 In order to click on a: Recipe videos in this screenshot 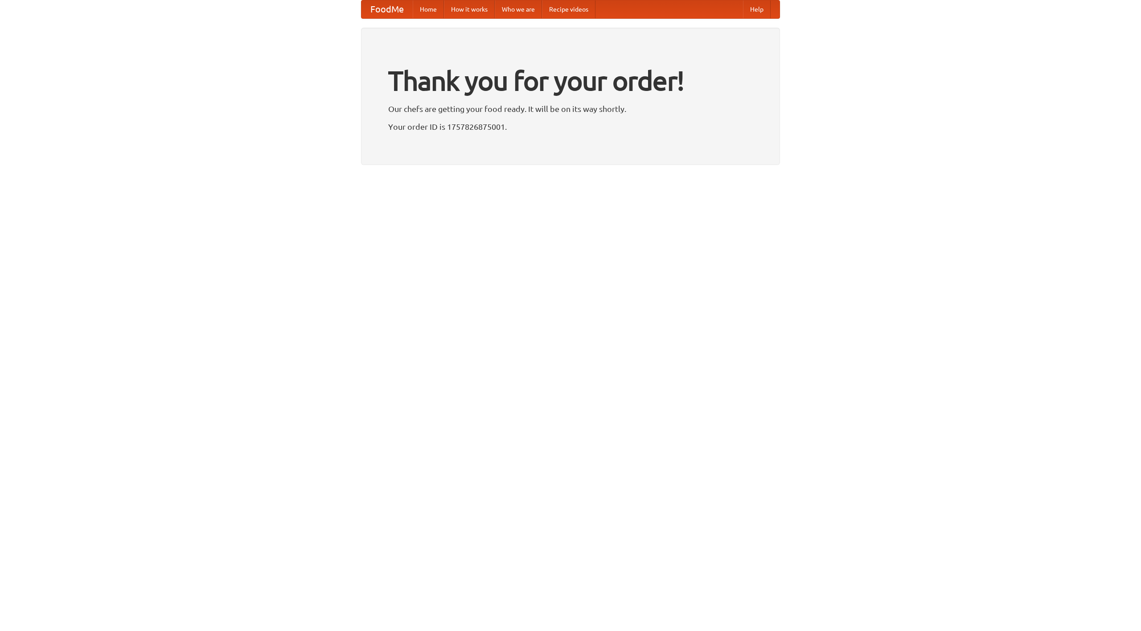, I will do `click(569, 9)`.